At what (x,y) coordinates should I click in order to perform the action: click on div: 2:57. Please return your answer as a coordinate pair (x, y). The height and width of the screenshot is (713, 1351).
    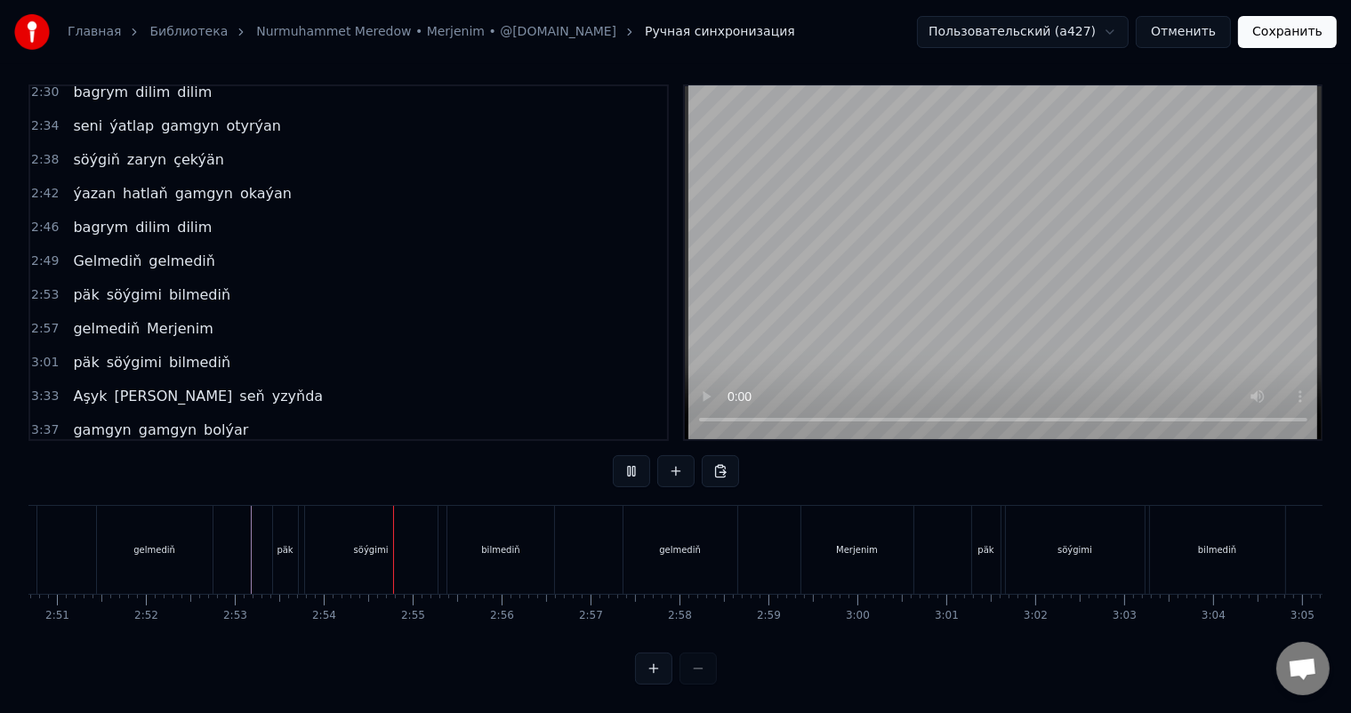
    Looking at the image, I should click on (591, 617).